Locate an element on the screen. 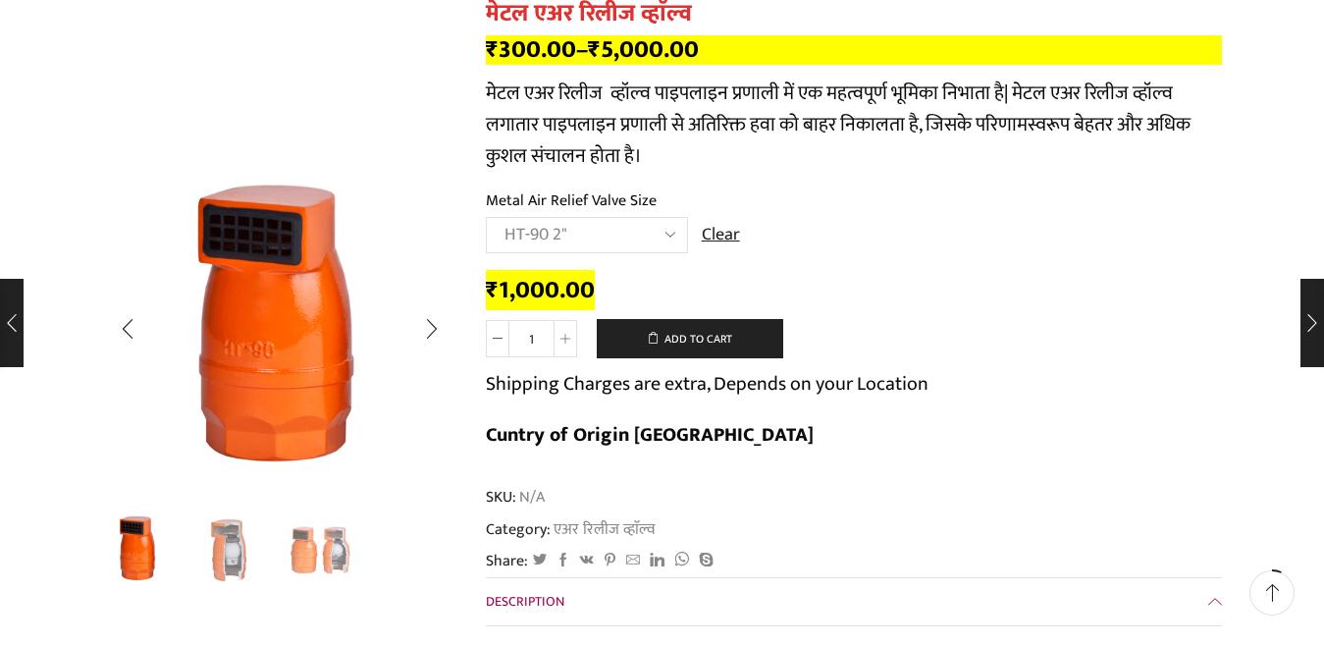 This screenshot has width=1324, height=645. li: 2 / 3 is located at coordinates (229, 550).